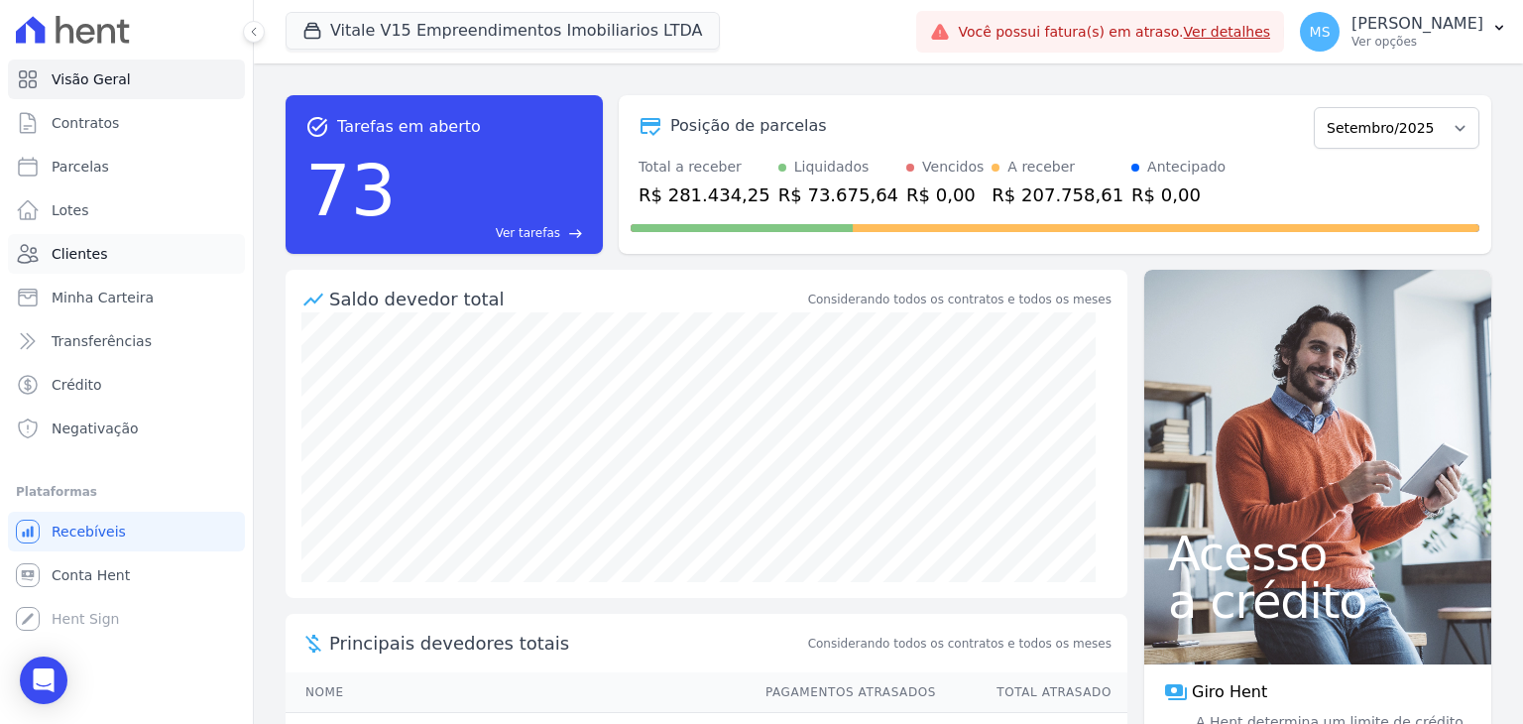 The height and width of the screenshot is (724, 1523). What do you see at coordinates (126, 531) in the screenshot?
I see `a: Recebíveis` at bounding box center [126, 531].